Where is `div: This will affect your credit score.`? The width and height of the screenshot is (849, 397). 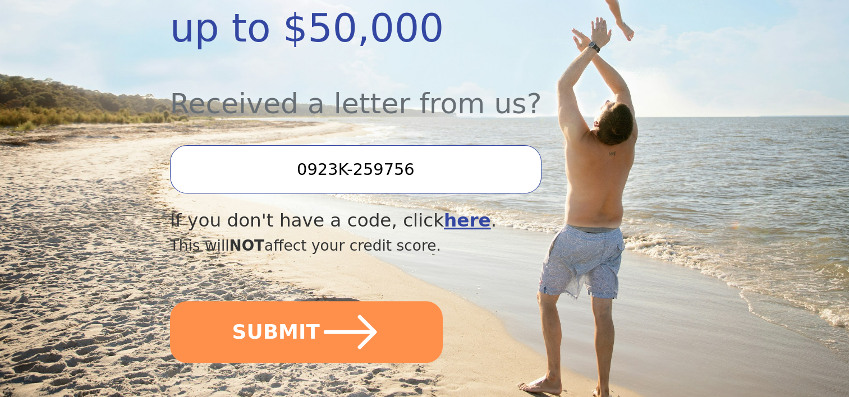
div: This will affect your credit score. is located at coordinates (386, 246).